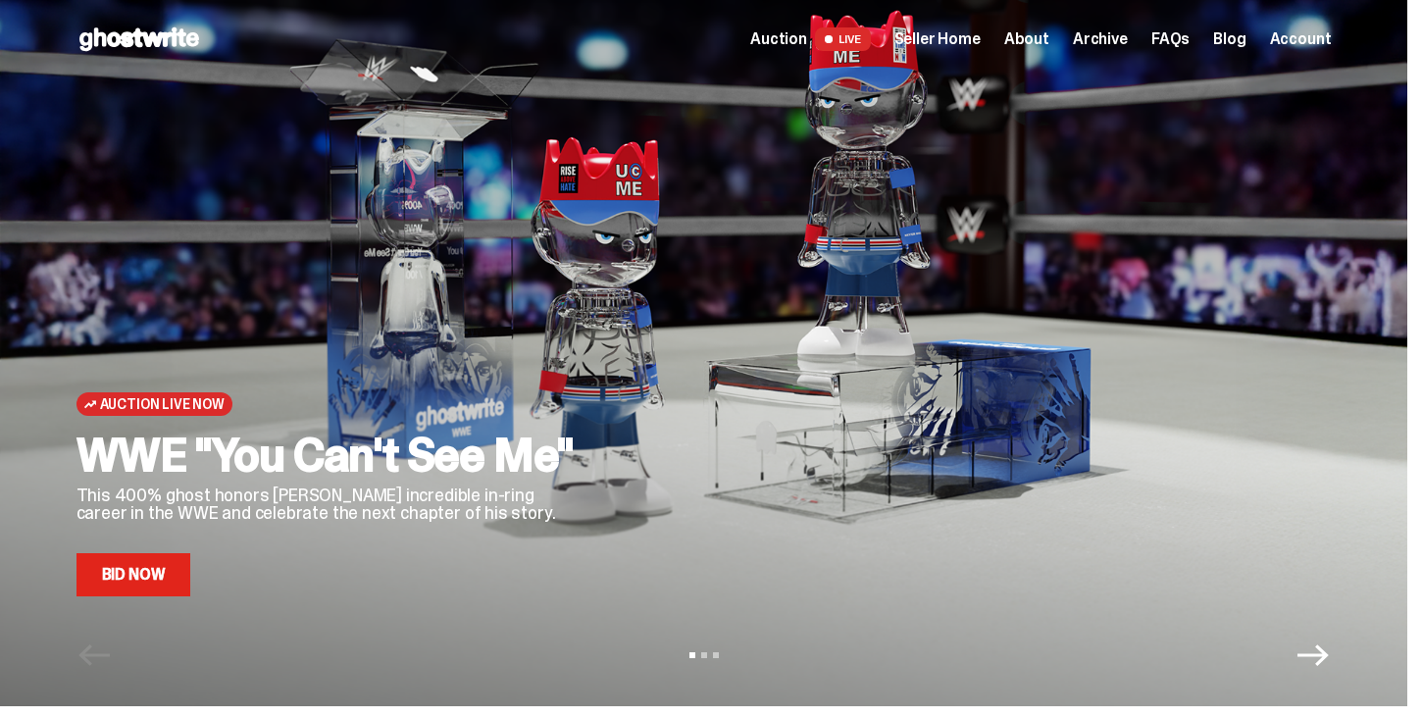  I want to click on button: View slide 1, so click(692, 655).